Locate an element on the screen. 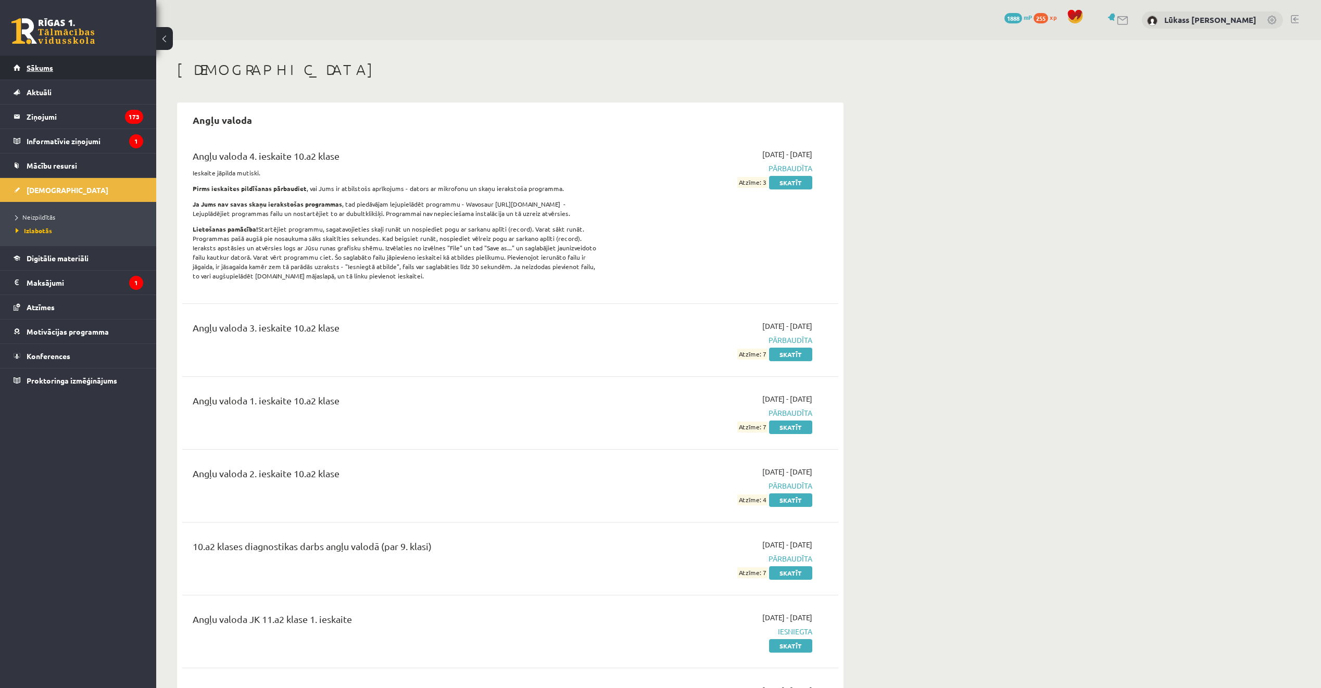 This screenshot has width=1321, height=688. span: Sākums is located at coordinates (40, 68).